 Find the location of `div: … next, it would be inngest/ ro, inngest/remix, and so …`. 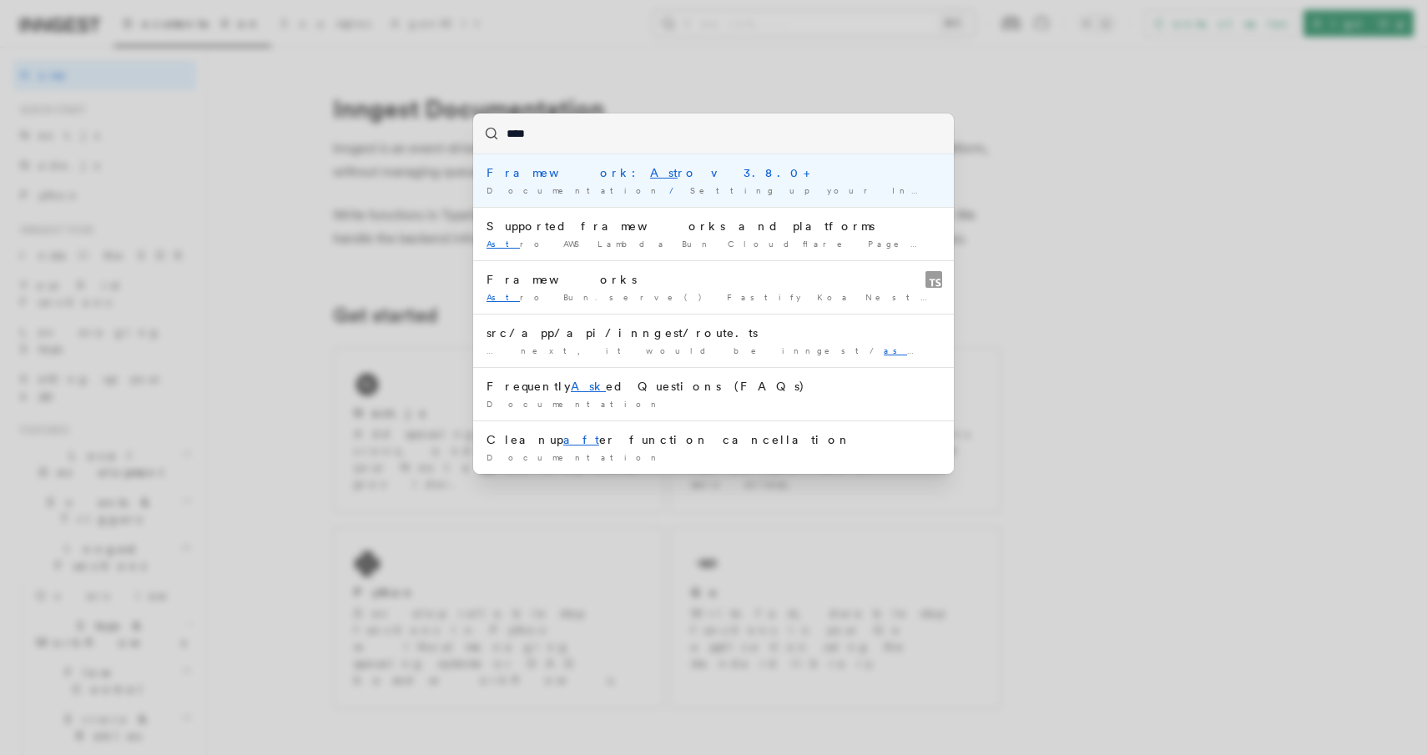

div: … next, it would be inngest/ ro, inngest/remix, and so … is located at coordinates (714, 351).